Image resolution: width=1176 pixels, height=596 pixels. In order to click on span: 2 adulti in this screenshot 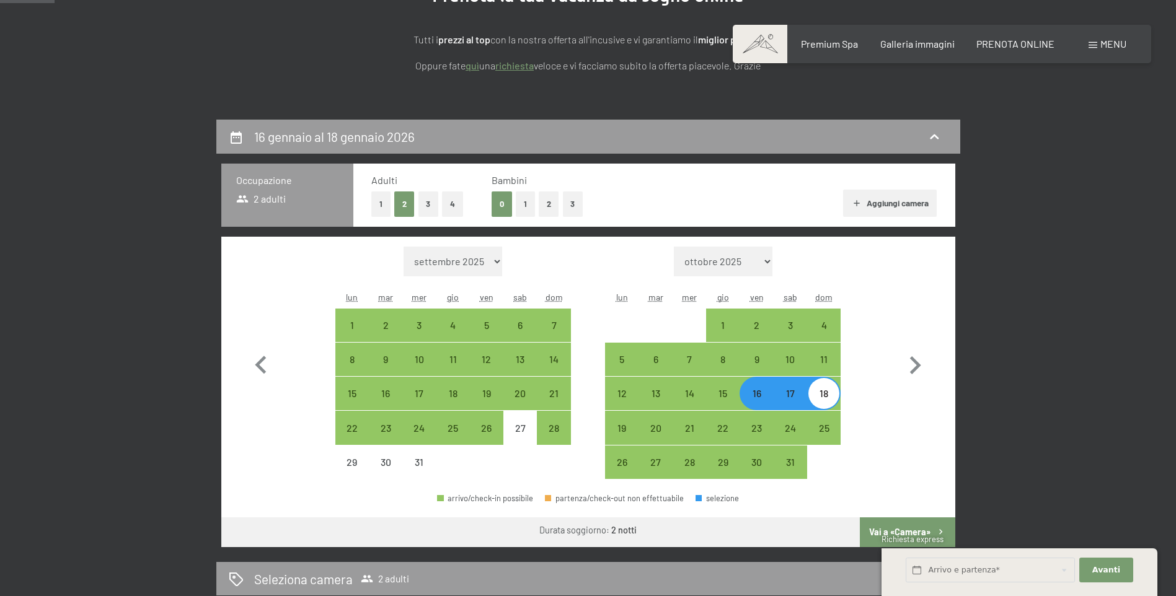, I will do `click(261, 199)`.